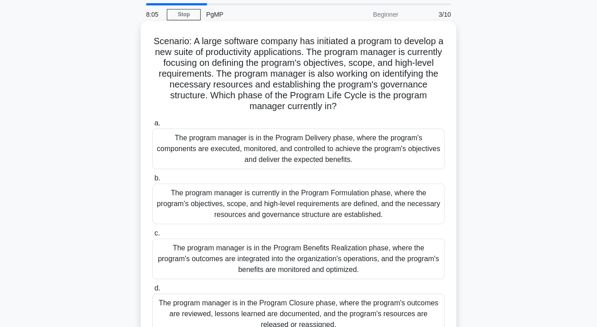 The width and height of the screenshot is (597, 327). What do you see at coordinates (299, 204) in the screenshot?
I see `div: The program manager is currently in the Program Formulation phase, where the program's objectives...` at bounding box center [299, 204].